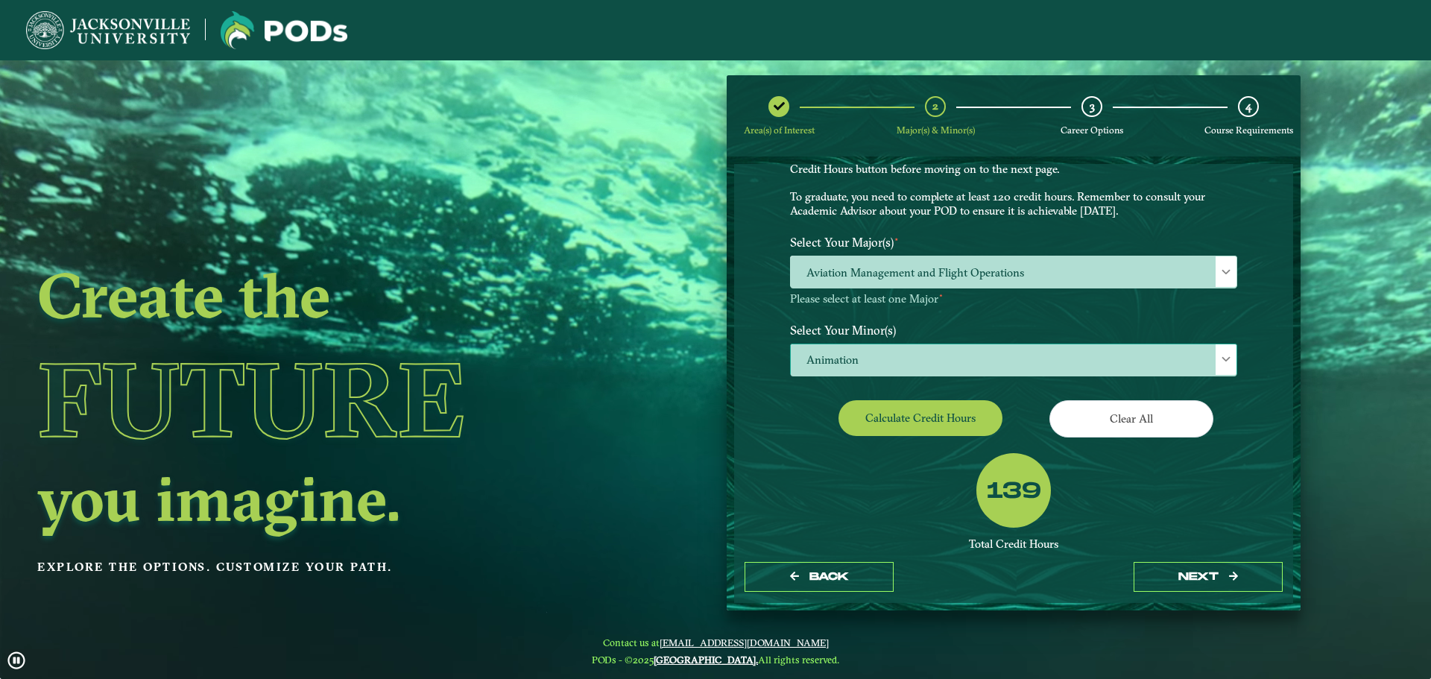 The width and height of the screenshot is (1431, 679). What do you see at coordinates (715, 642) in the screenshot?
I see `span: Contact us at` at bounding box center [715, 642].